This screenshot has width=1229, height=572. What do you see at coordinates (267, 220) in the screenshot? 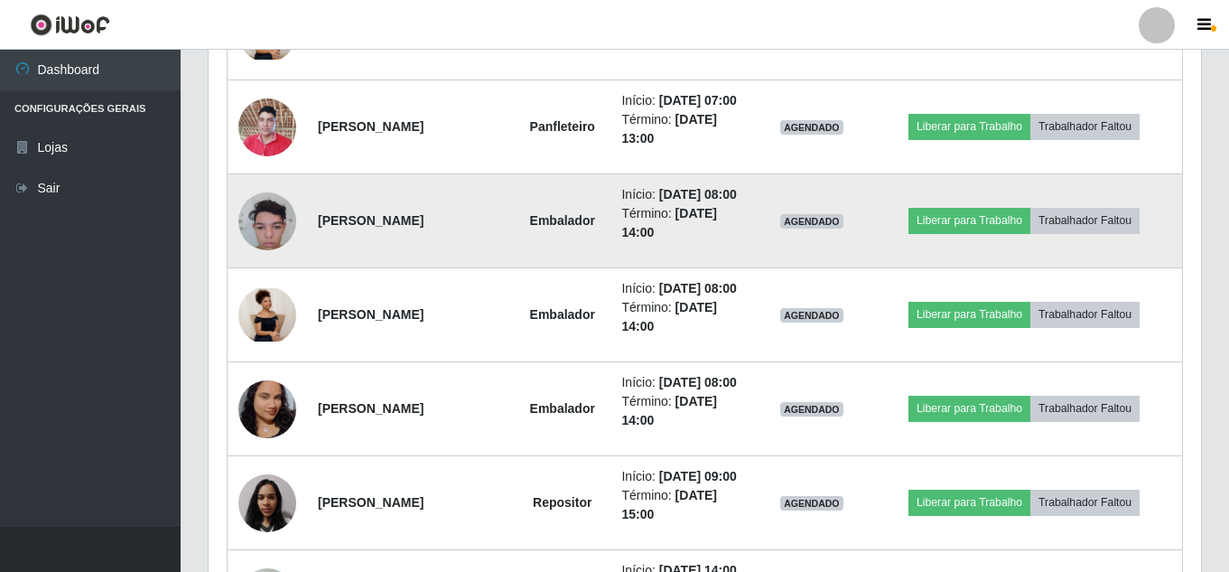
I see `img: 1757435588781.jpeg` at bounding box center [267, 220].